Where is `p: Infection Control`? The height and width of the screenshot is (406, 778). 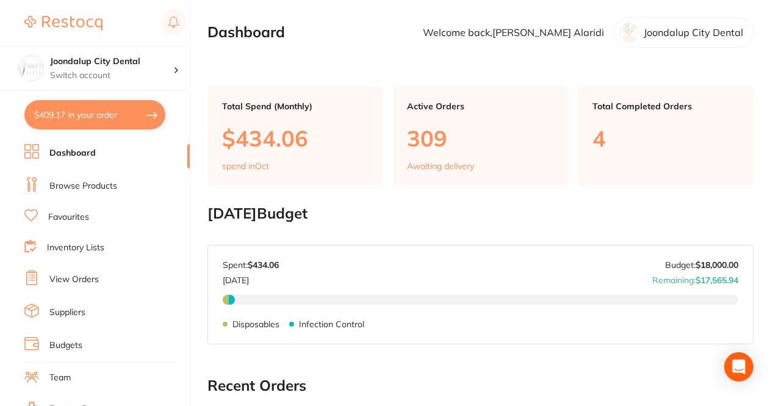 p: Infection Control is located at coordinates (331, 324).